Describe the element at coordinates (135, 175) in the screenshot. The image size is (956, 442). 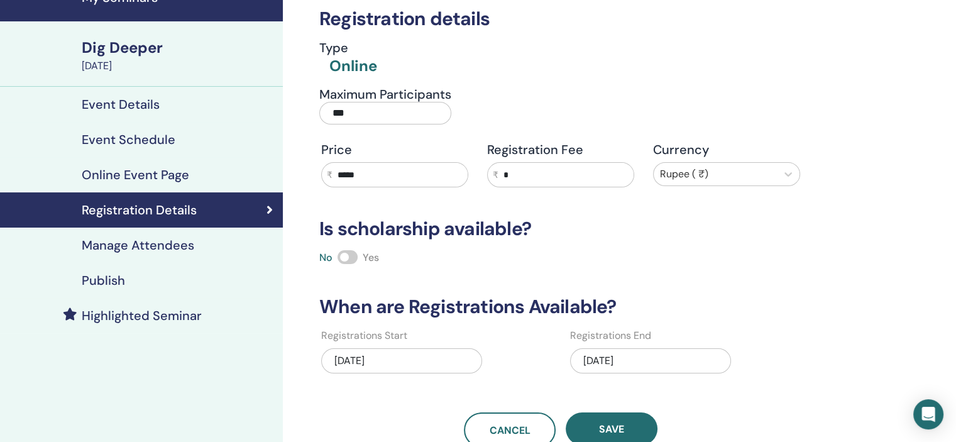
I see `h4: Online Event Page` at that location.